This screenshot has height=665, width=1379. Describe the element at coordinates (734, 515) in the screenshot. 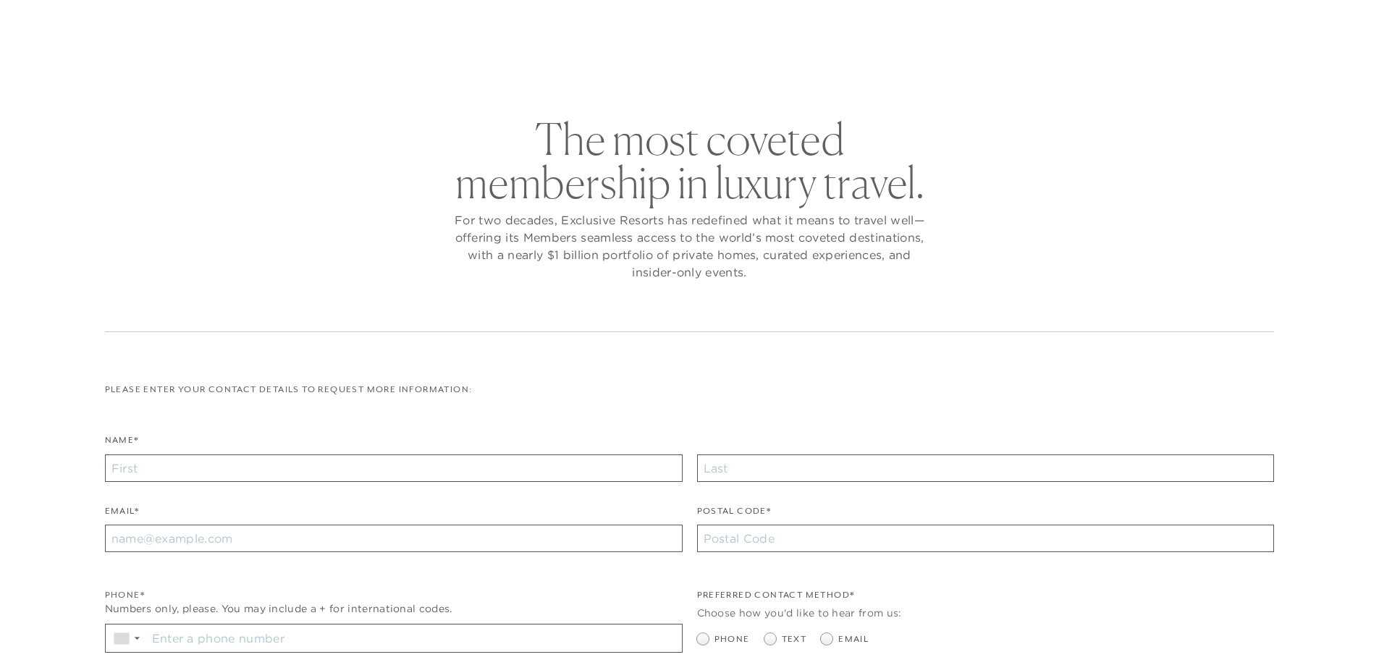

I see `label: Postal Code*` at that location.